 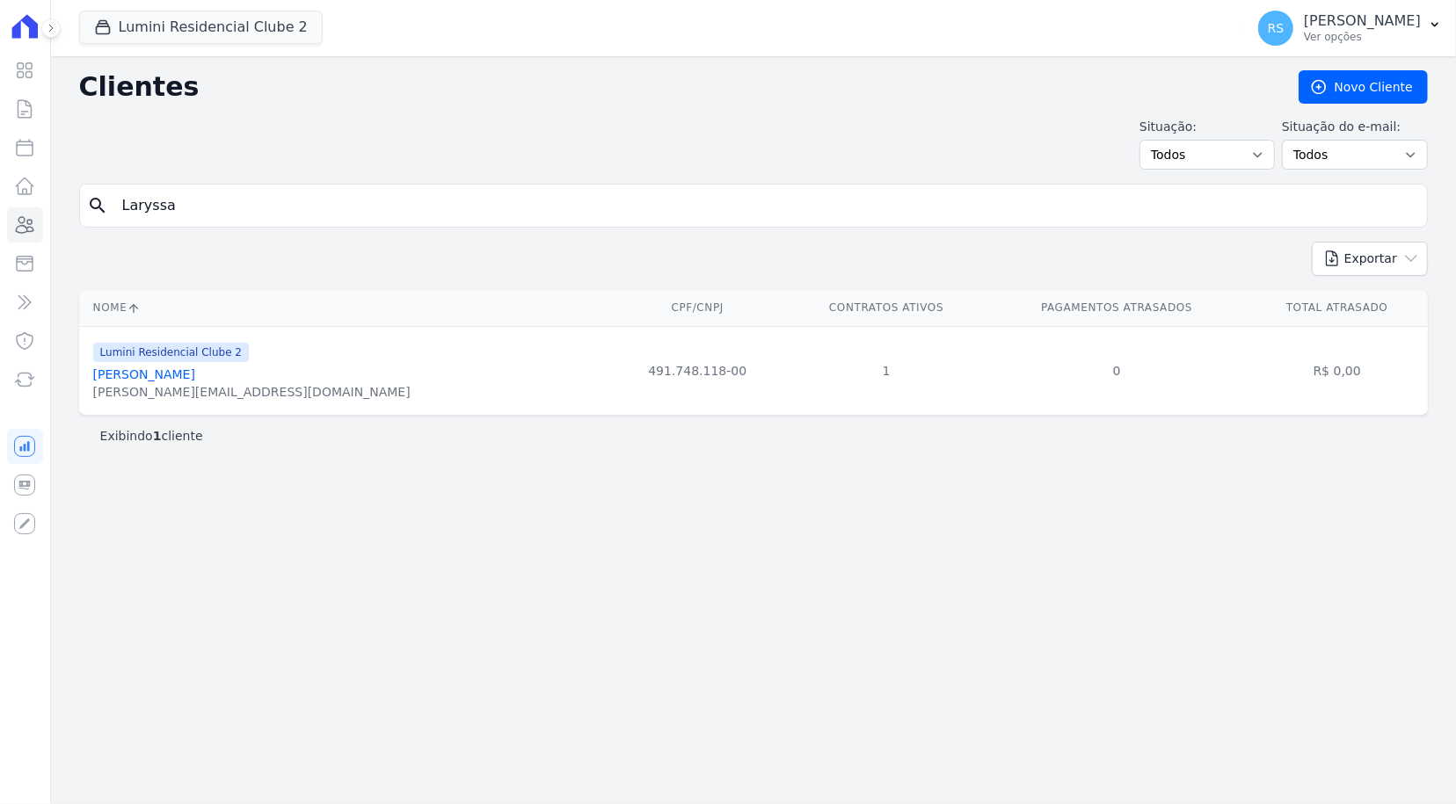 What do you see at coordinates (1362, 37) in the screenshot?
I see `p: Ver opções` at bounding box center [1362, 37].